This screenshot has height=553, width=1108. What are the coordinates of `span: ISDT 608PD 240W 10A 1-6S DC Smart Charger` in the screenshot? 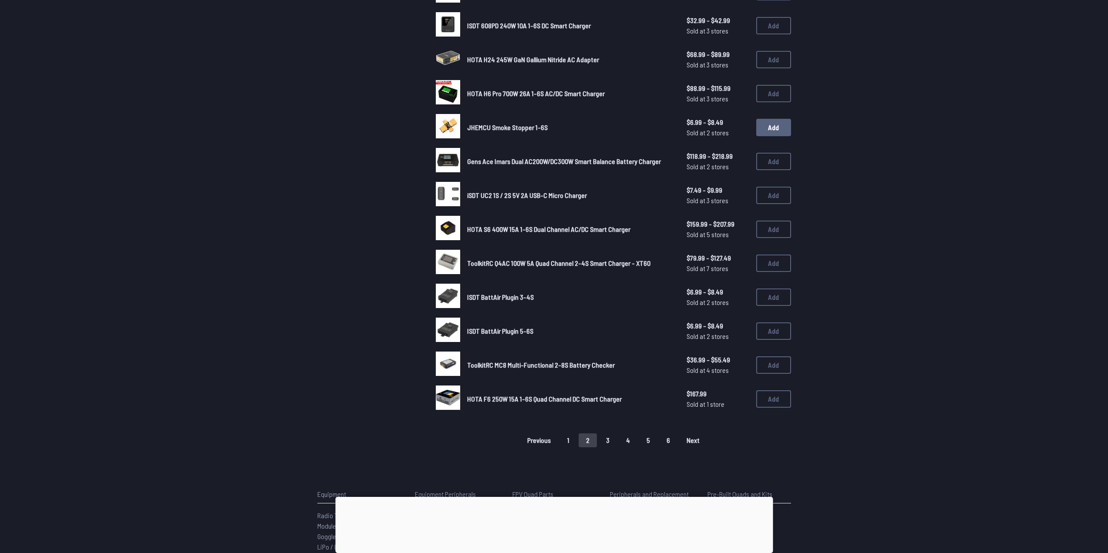 It's located at (529, 25).